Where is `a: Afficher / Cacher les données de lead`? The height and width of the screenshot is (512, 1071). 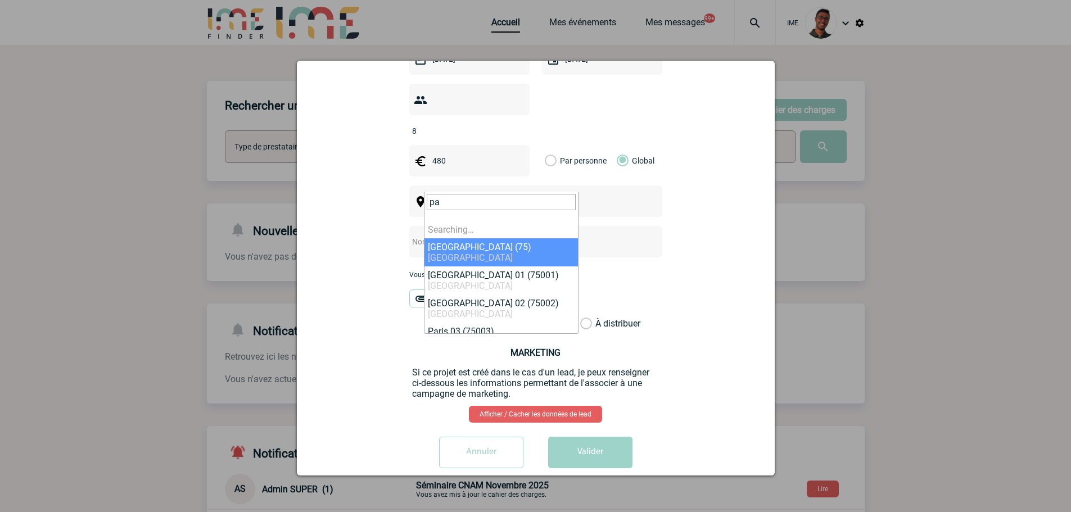
a: Afficher / Cacher les données de lead is located at coordinates (535, 414).